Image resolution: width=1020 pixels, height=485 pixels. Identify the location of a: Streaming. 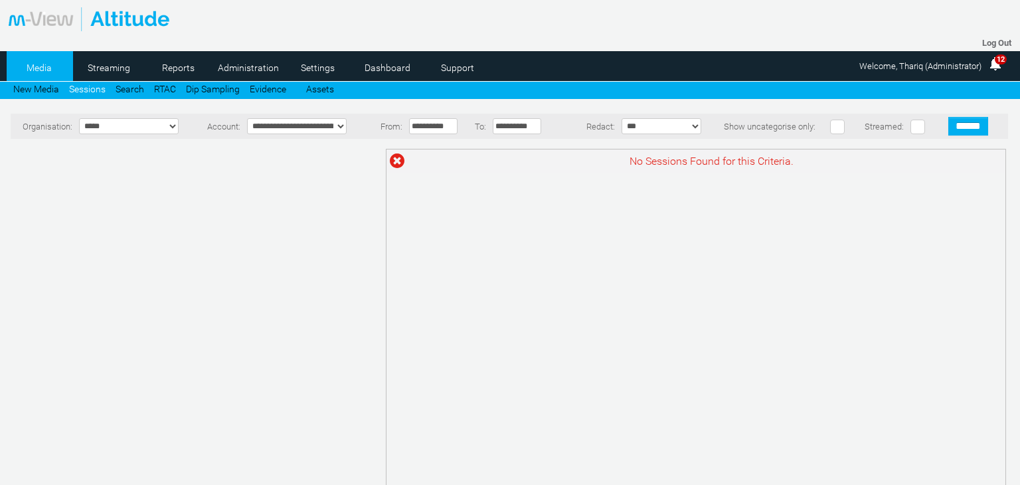
(108, 68).